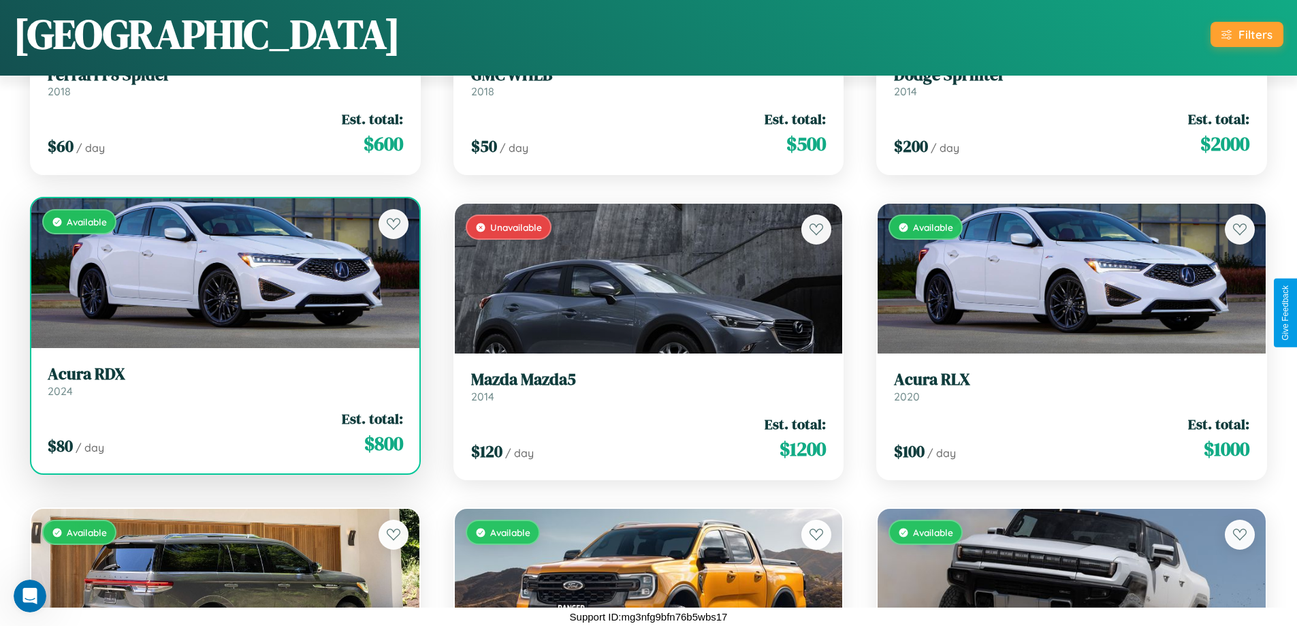 The width and height of the screenshot is (1297, 626). Describe the element at coordinates (649, 379) in the screenshot. I see `h3: Mazda Mazda5` at that location.